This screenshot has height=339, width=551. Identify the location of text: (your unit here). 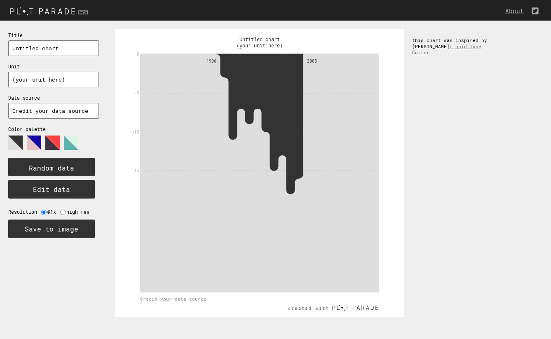
(260, 45).